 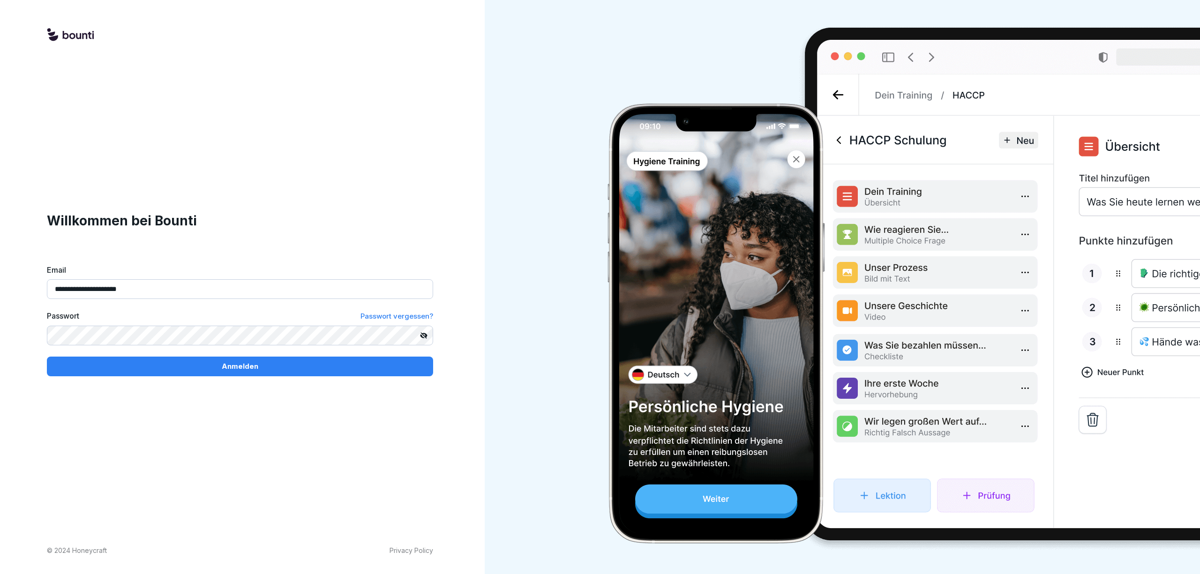 I want to click on p: Anmelden, so click(x=240, y=367).